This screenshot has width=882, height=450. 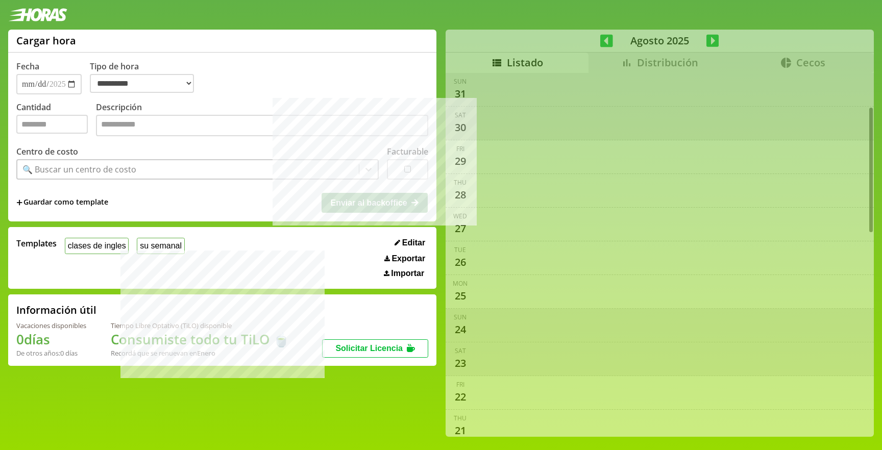 I want to click on label: Descripción, so click(x=262, y=120).